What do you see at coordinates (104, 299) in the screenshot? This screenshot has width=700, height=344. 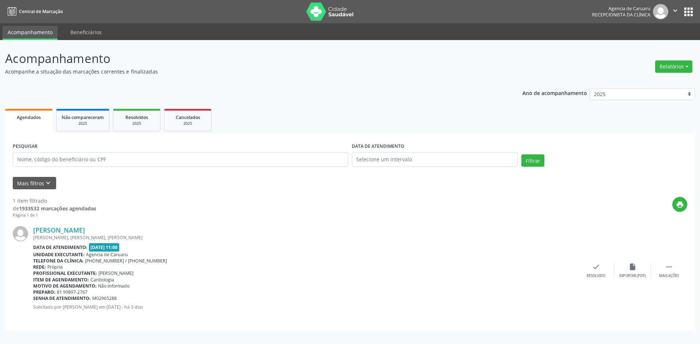 I see `span: M02965288` at bounding box center [104, 299].